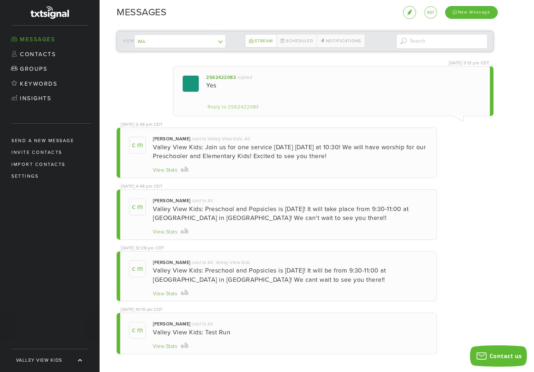 The height and width of the screenshot is (372, 534). What do you see at coordinates (472, 12) in the screenshot?
I see `a: New Message` at bounding box center [472, 12].